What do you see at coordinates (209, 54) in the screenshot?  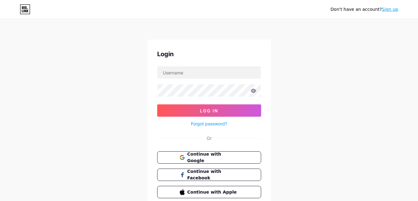 I see `div: Login` at bounding box center [209, 54].